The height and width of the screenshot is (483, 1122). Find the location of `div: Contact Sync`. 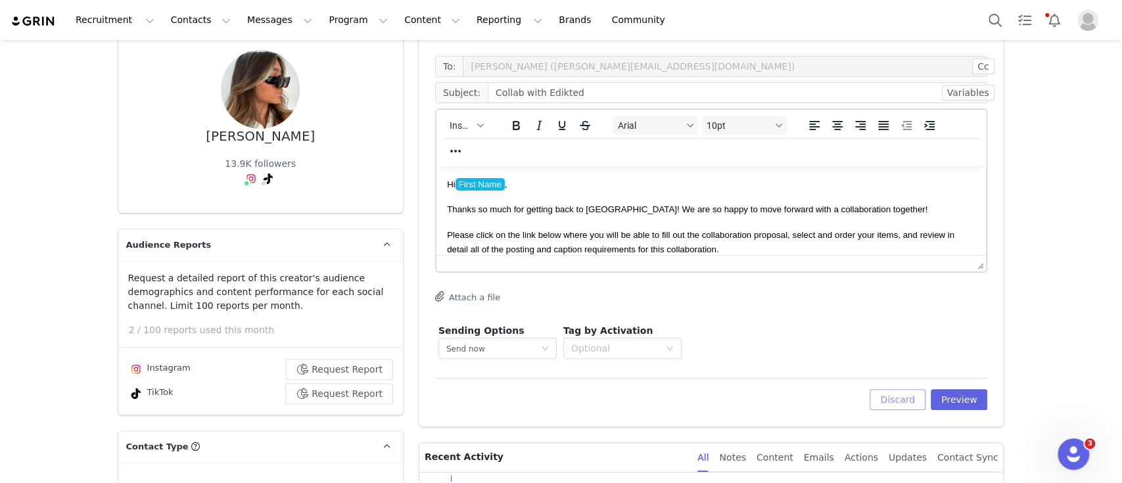

div: Contact Sync is located at coordinates (968, 458).